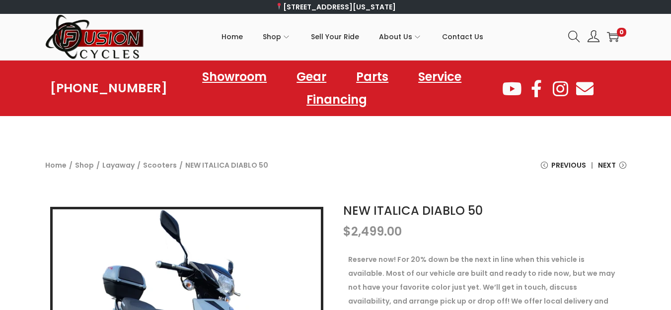  What do you see at coordinates (563, 169) in the screenshot?
I see `a: Previous` at bounding box center [563, 169].